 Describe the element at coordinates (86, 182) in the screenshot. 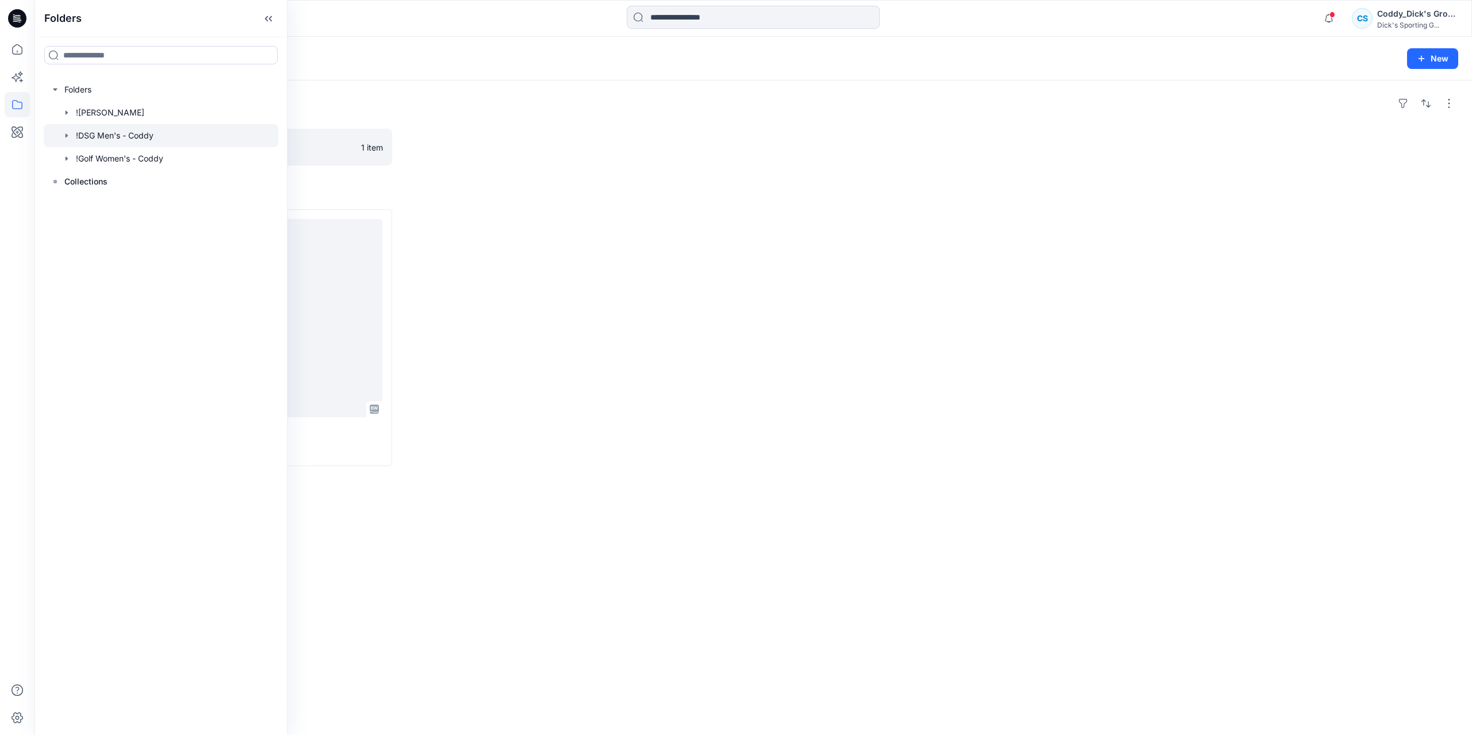

I see `p: Collections` at that location.